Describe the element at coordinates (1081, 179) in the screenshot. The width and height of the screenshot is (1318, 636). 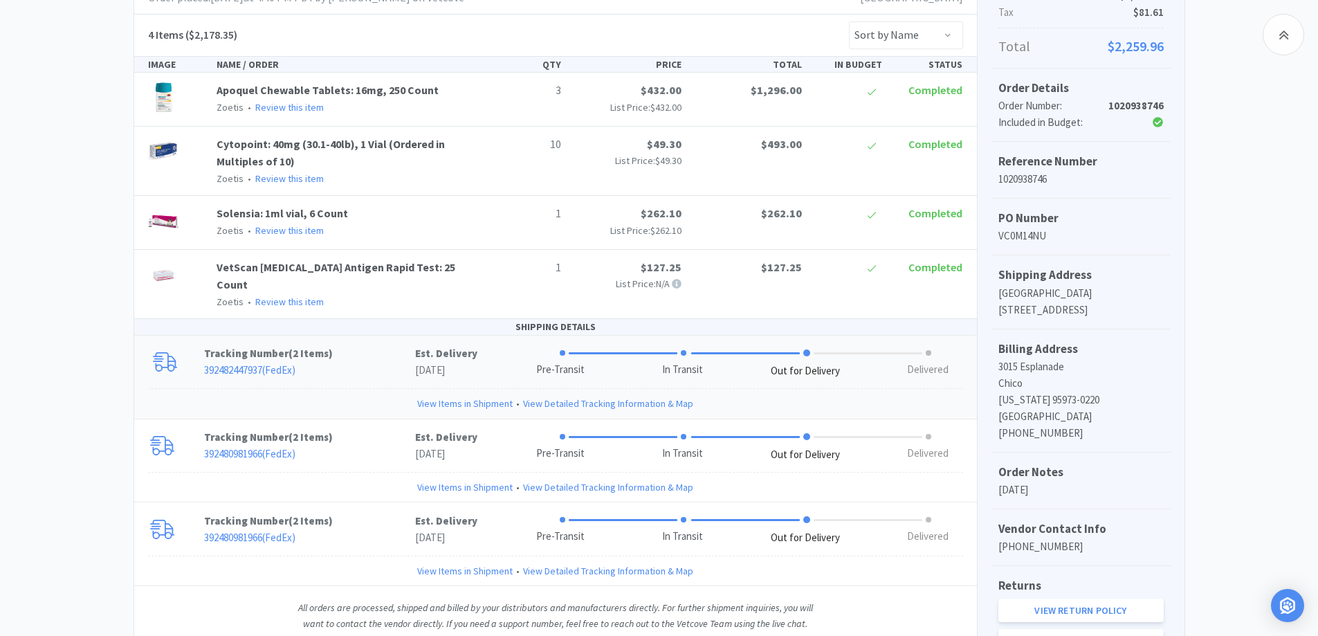
I see `p: 1020938746` at that location.